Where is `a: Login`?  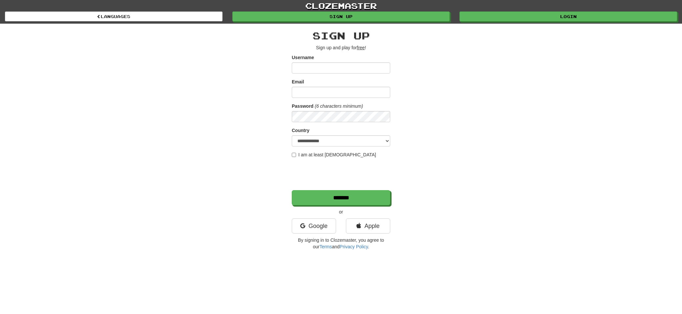 a: Login is located at coordinates (568, 16).